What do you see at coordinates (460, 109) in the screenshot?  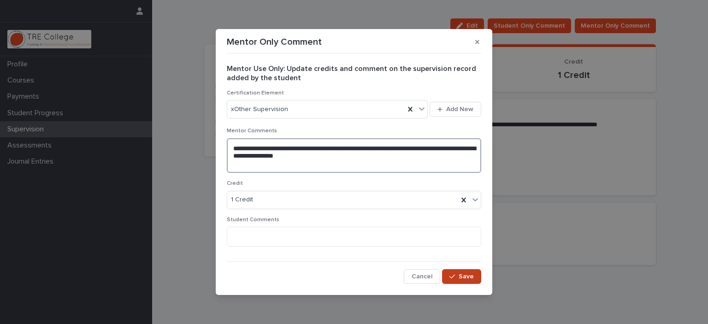 I see `span: Add New` at bounding box center [460, 109].